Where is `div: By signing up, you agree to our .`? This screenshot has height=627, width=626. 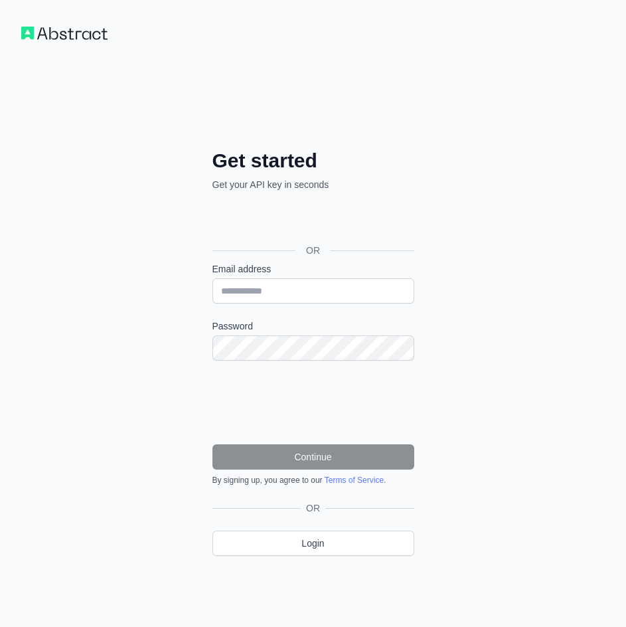 div: By signing up, you agree to our . is located at coordinates (313, 480).